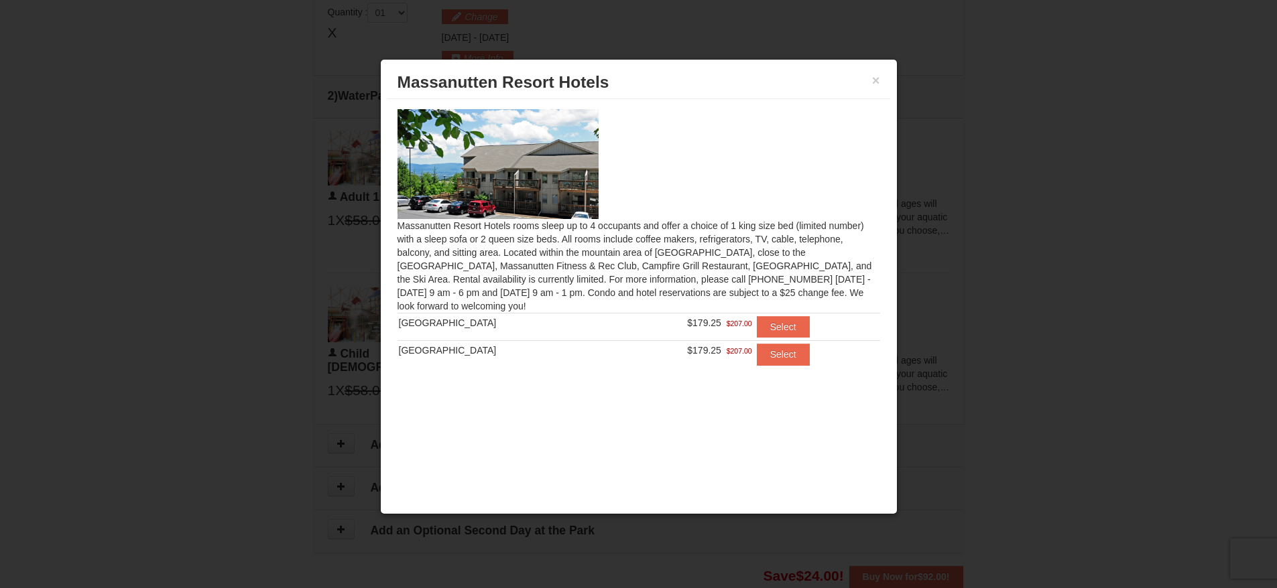 This screenshot has width=1277, height=588. Describe the element at coordinates (503, 82) in the screenshot. I see `span: Massanutten Resort Hotels` at that location.